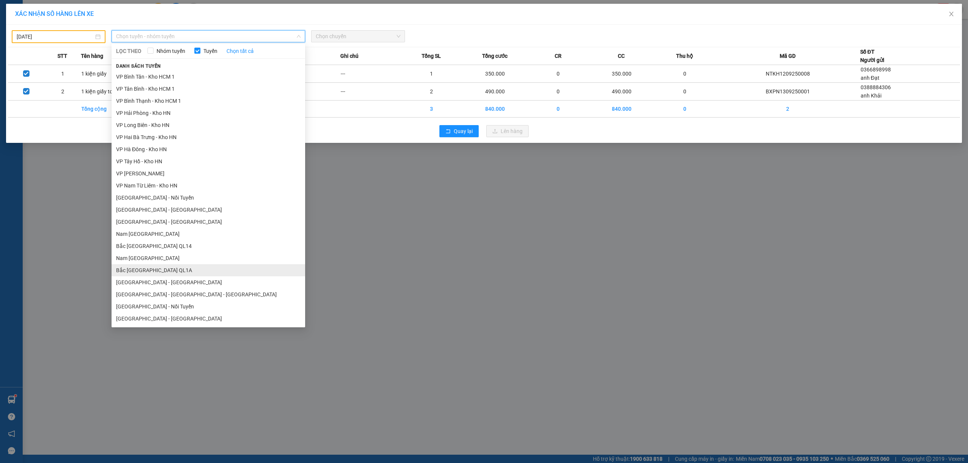  I want to click on span: Tổng SL, so click(431, 56).